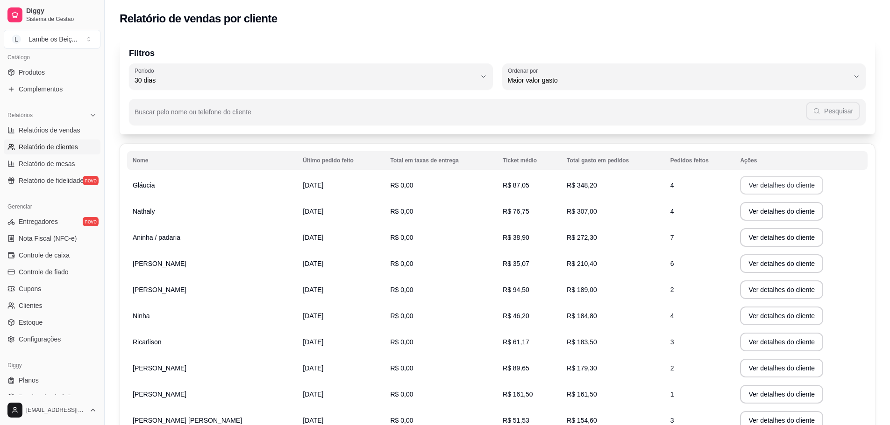 The width and height of the screenshot is (890, 425). What do you see at coordinates (672, 395) in the screenshot?
I see `span: 1` at bounding box center [672, 395].